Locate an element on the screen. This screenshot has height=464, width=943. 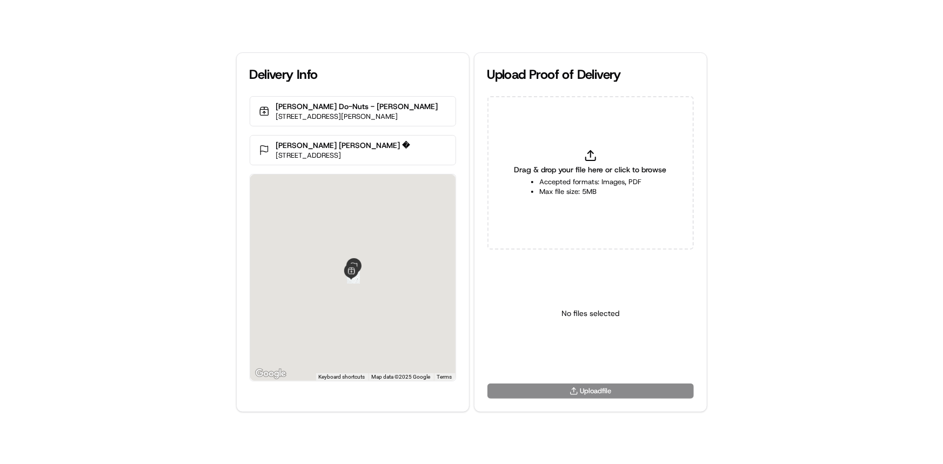
img: Google is located at coordinates (271, 374).